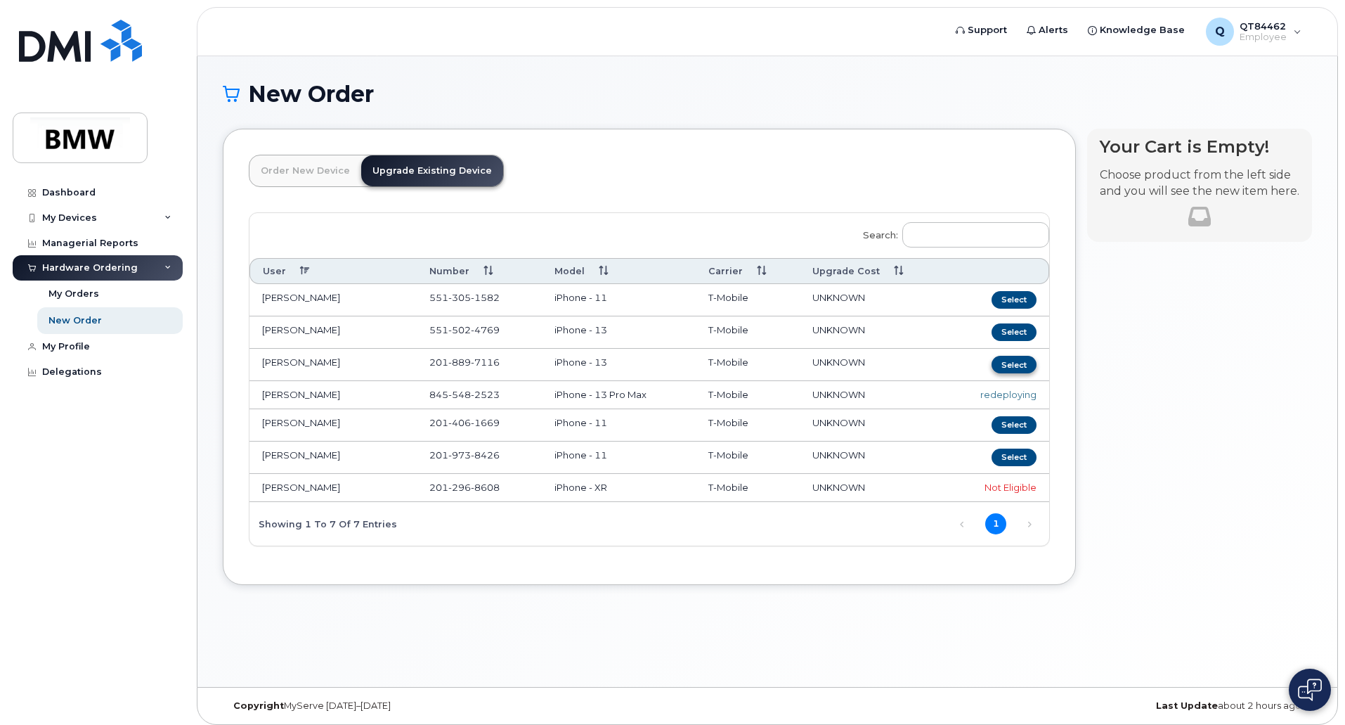 The width and height of the screenshot is (1345, 725). I want to click on th: Number: activate to sort column ascending, so click(479, 271).